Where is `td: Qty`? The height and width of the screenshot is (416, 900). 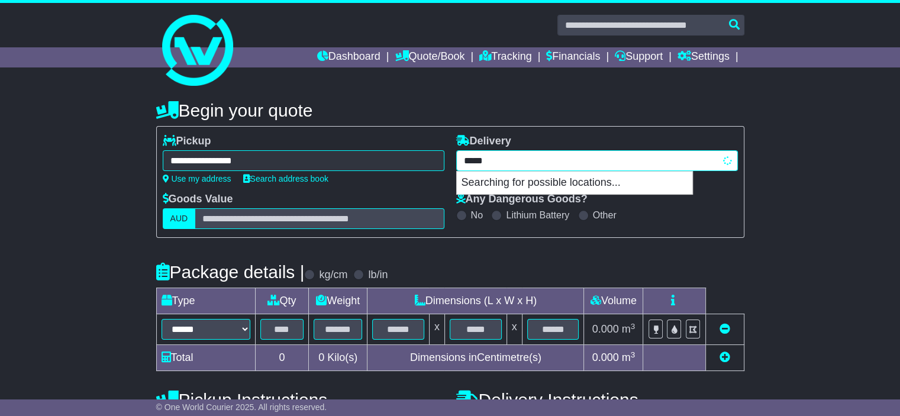 td: Qty is located at coordinates (282, 301).